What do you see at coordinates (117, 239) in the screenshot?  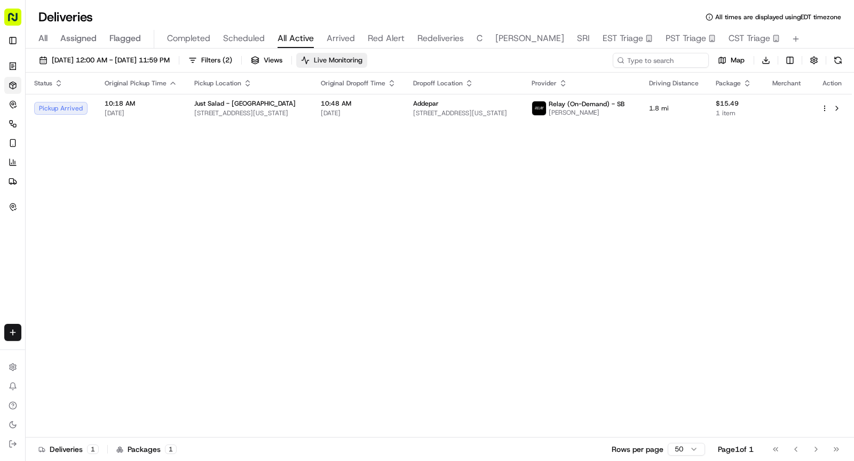 I see `span: Pylon` at bounding box center [117, 239].